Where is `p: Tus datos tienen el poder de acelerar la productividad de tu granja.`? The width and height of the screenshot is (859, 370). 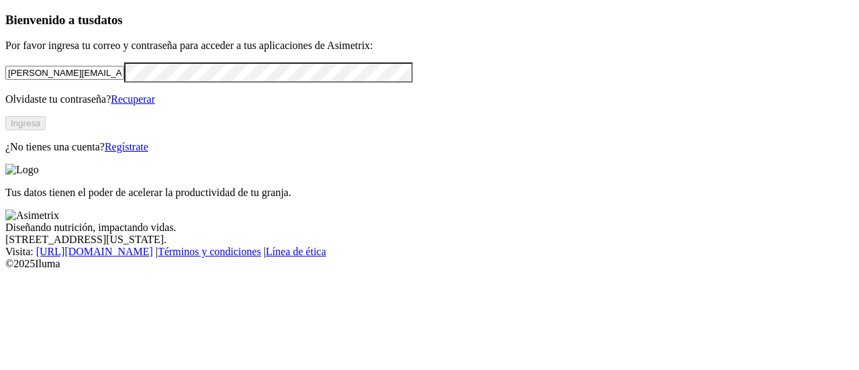
p: Tus datos tienen el poder de acelerar la productividad de tu granja. is located at coordinates (429, 193).